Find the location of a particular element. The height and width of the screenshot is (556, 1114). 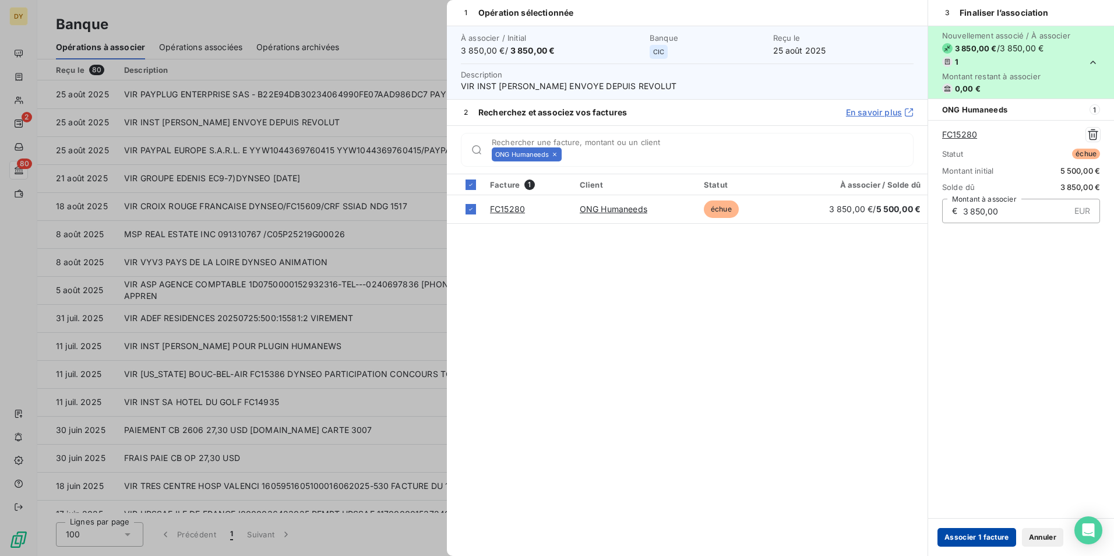

span: Opération sélectionnée is located at coordinates (525, 13).